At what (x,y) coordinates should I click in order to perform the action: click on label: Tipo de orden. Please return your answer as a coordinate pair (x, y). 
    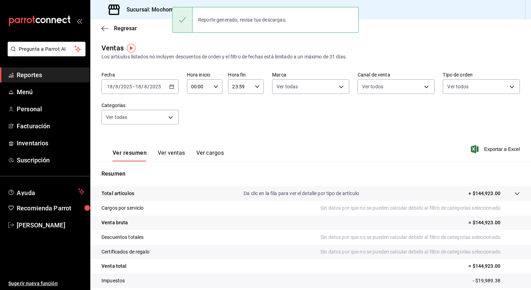
    Looking at the image, I should click on (482, 75).